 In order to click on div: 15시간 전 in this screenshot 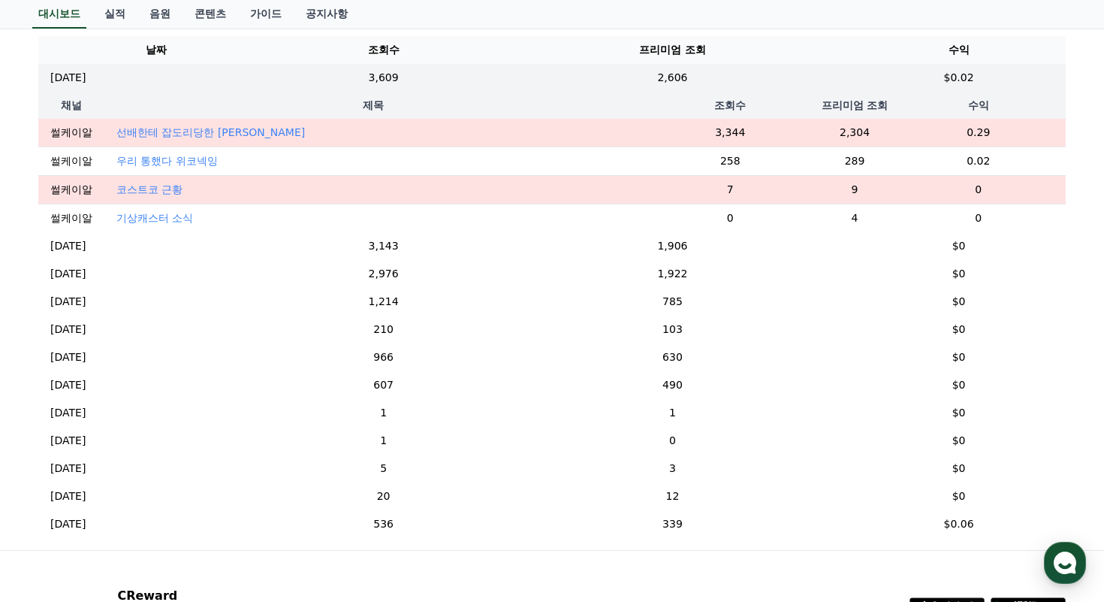, I will do `click(138, 166)`.